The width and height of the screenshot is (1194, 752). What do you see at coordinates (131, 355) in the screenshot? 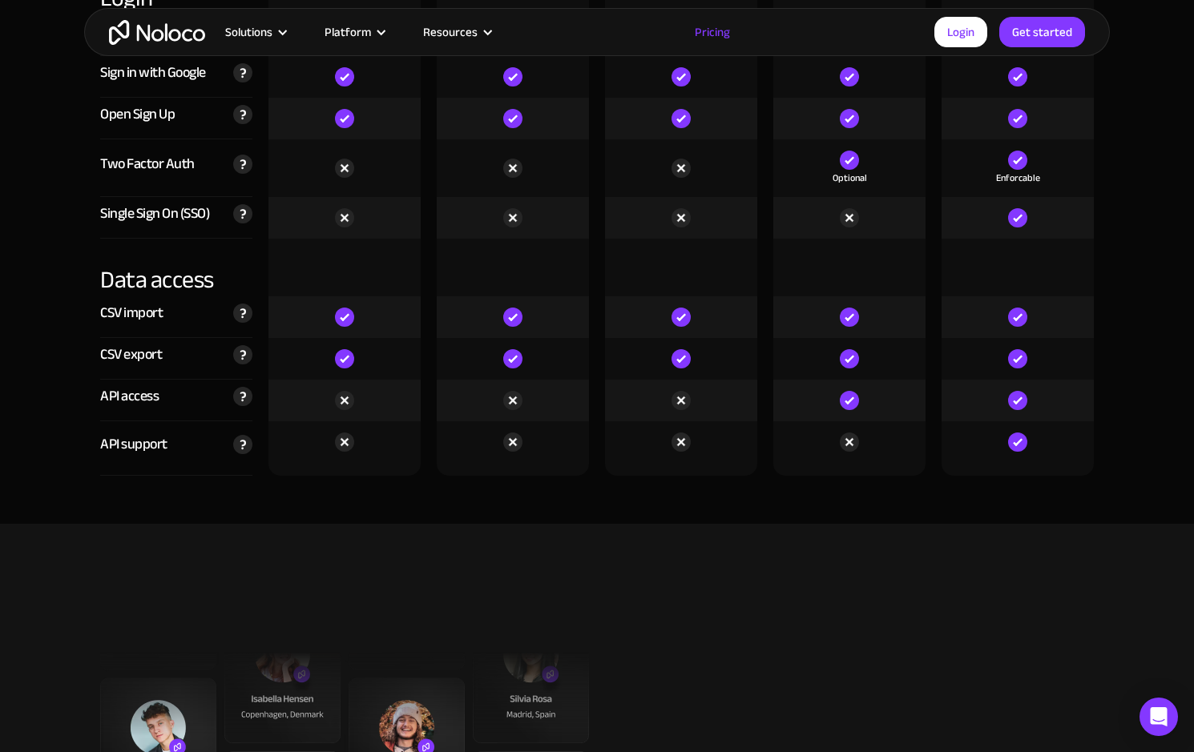
I see `div: CSV export` at bounding box center [131, 355].